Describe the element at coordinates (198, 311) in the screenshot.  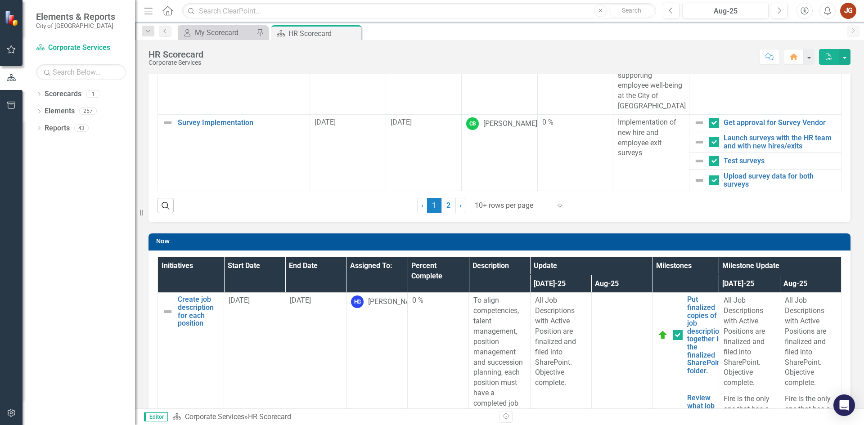
I see `a: Create job description for each position` at that location.